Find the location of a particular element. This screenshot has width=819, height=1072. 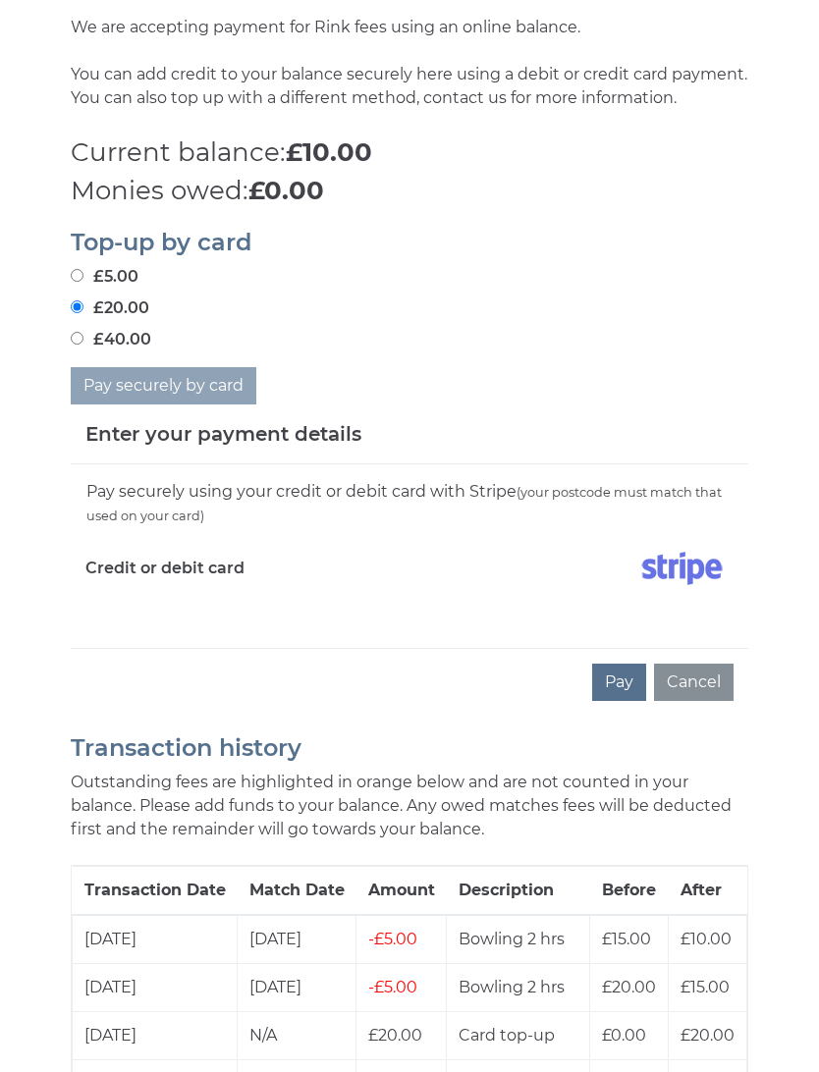

label: Credit or debit card is located at coordinates (165, 569).